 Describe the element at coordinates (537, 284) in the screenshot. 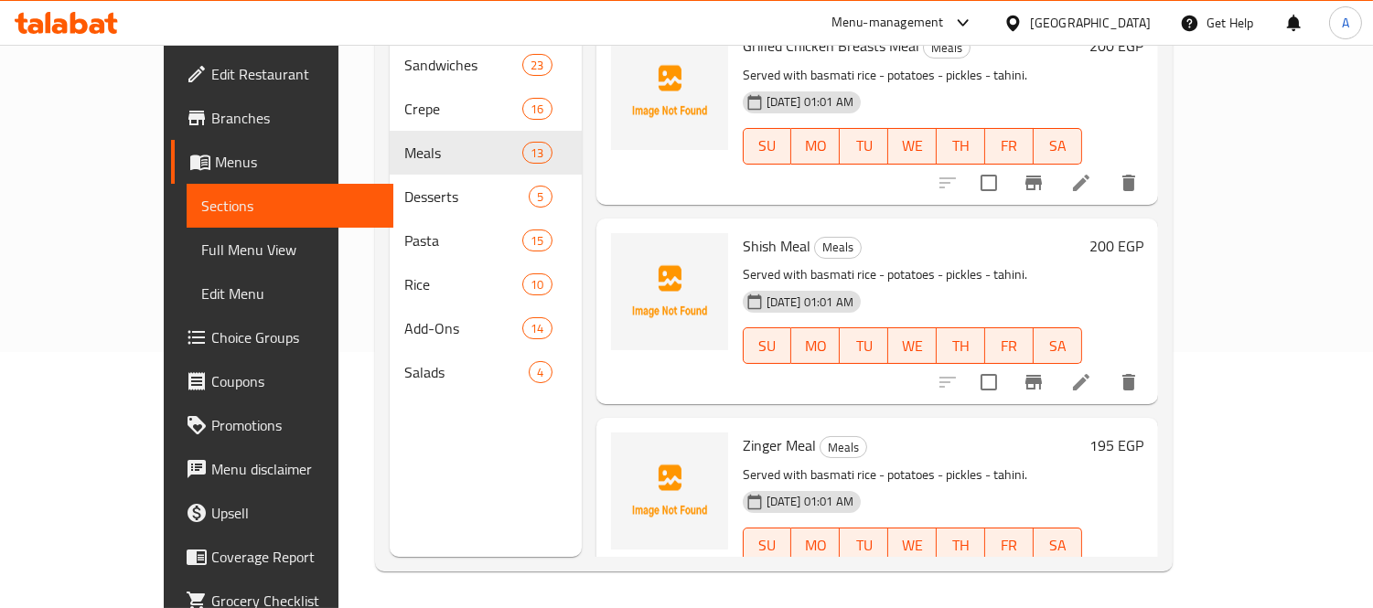

I see `span: 10` at that location.